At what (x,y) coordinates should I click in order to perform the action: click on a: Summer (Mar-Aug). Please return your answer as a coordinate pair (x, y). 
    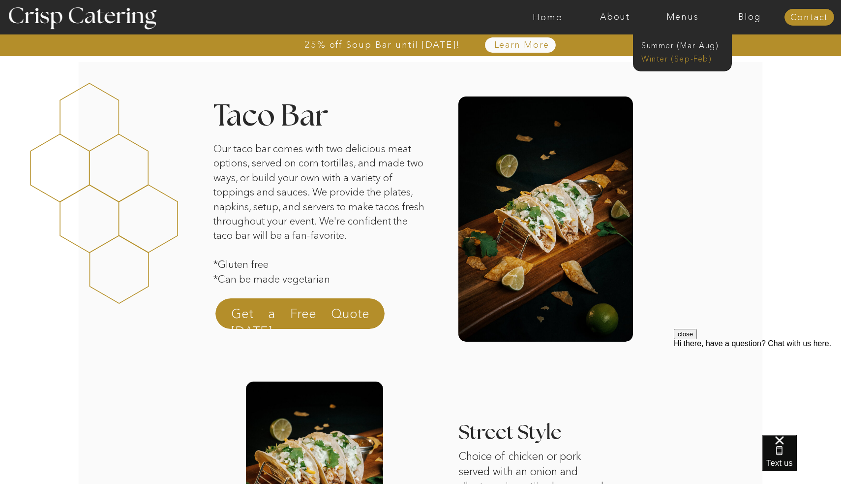
    Looking at the image, I should click on (685, 44).